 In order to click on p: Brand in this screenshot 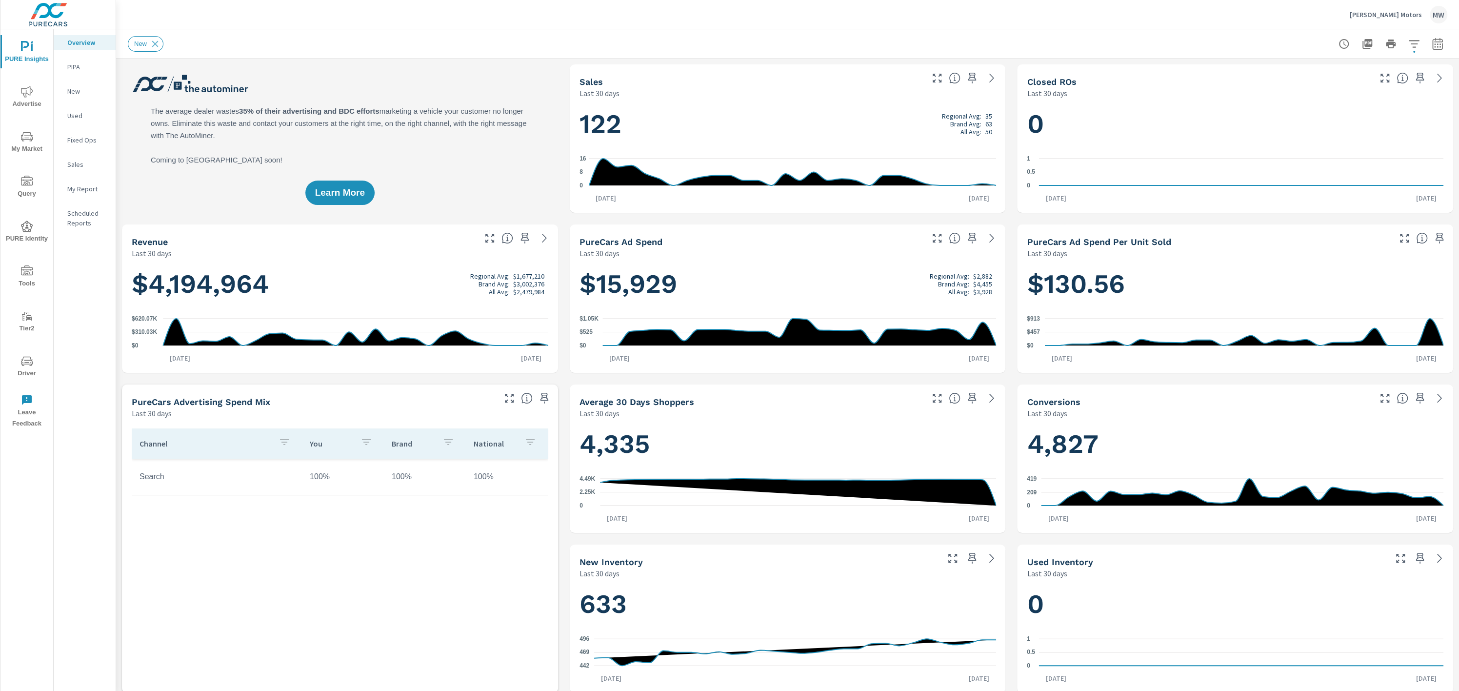, I will do `click(413, 443)`.